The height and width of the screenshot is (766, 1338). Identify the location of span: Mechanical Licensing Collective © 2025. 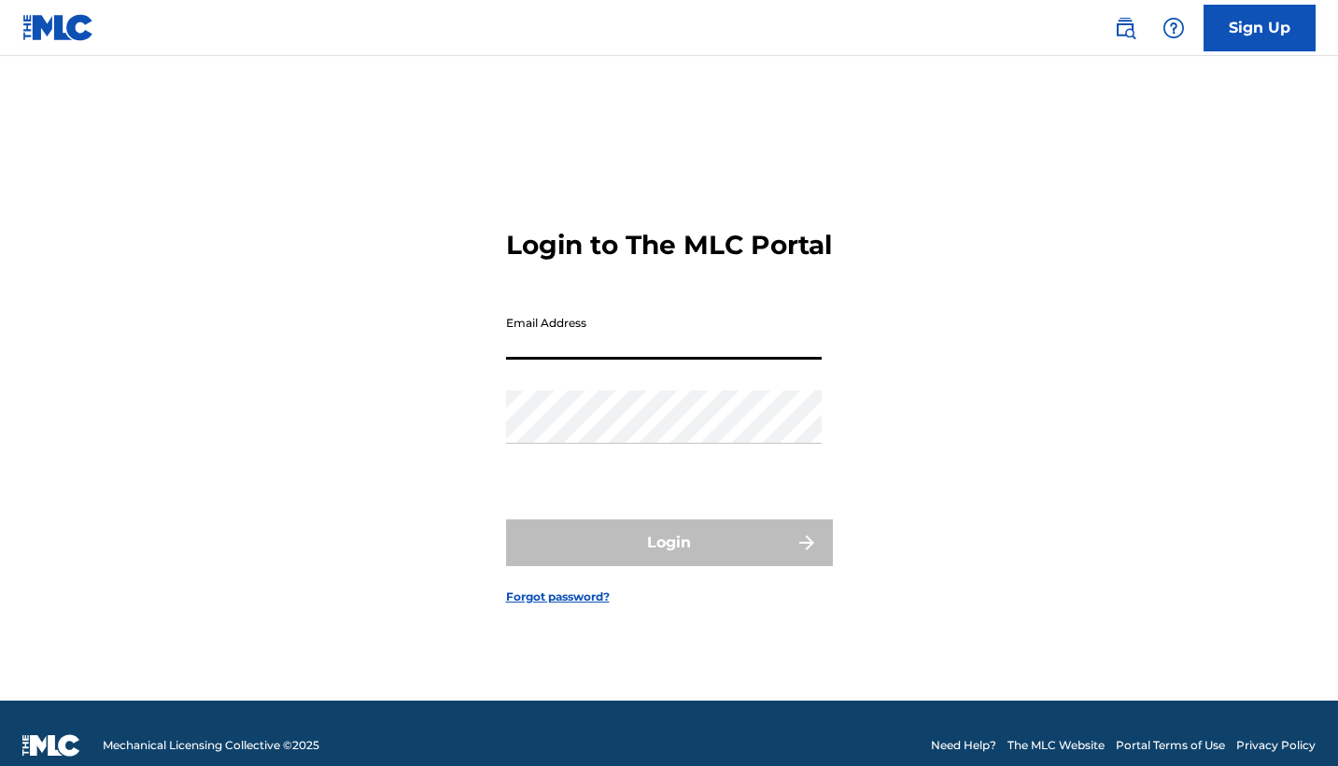
(211, 745).